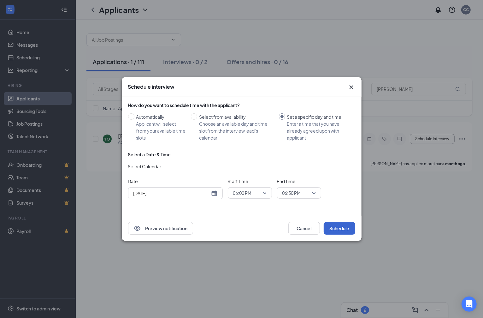  What do you see at coordinates (161, 117) in the screenshot?
I see `div: Automatically` at bounding box center [161, 117].